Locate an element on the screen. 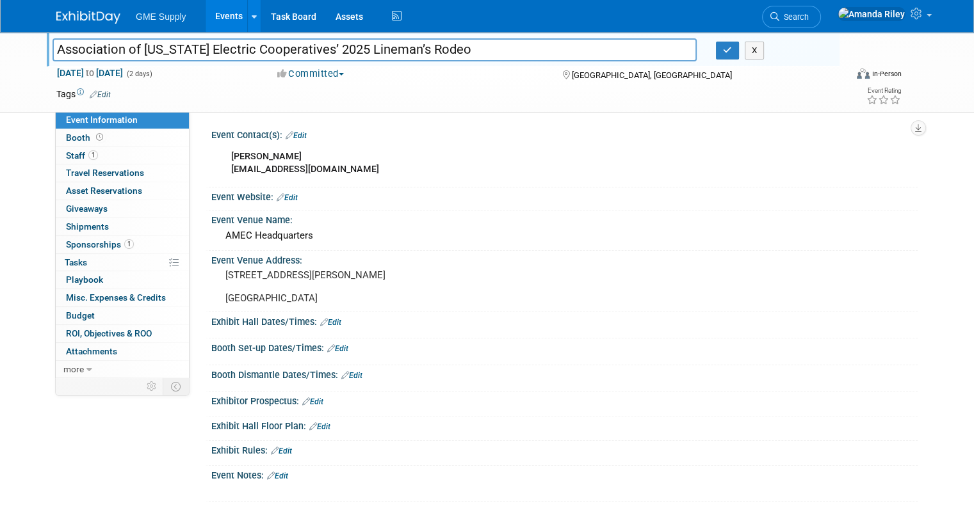 Image resolution: width=974 pixels, height=506 pixels. a: Asset Reservations is located at coordinates (122, 191).